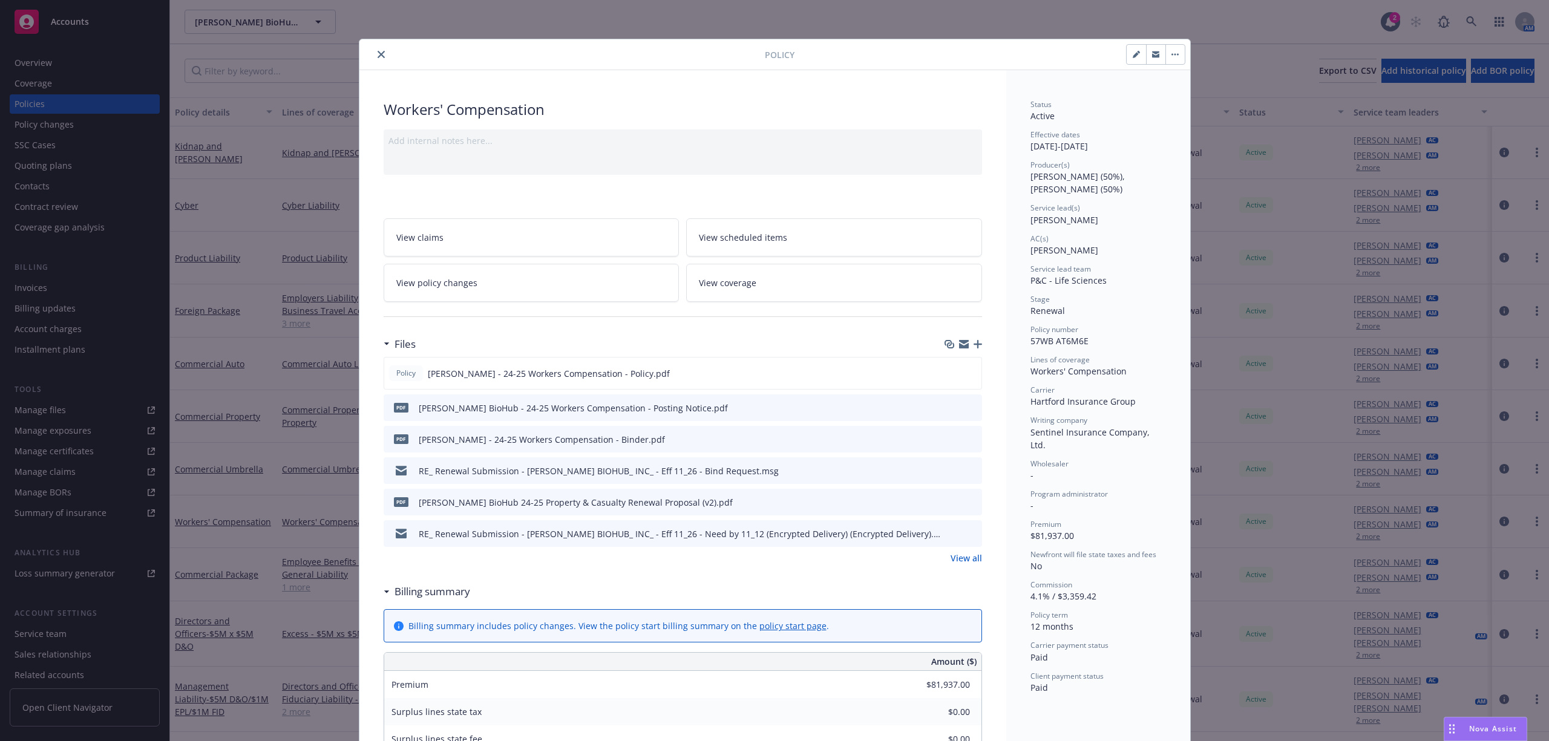 The width and height of the screenshot is (1549, 741). Describe the element at coordinates (1094, 554) in the screenshot. I see `span: Newfront will file state taxes and fees` at that location.